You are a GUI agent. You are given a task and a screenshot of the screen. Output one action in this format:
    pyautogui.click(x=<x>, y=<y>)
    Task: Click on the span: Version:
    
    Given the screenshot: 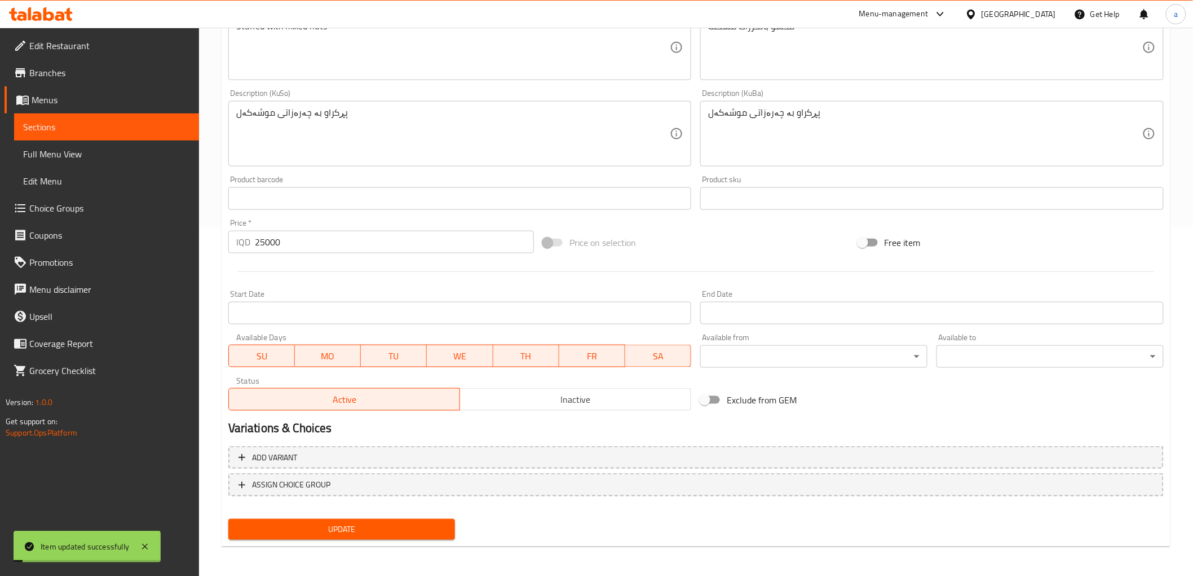 What is the action you would take?
    pyautogui.click(x=19, y=402)
    